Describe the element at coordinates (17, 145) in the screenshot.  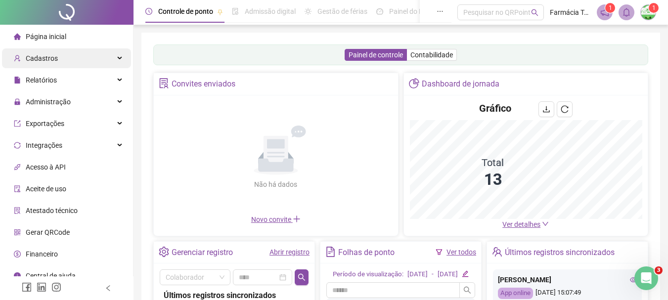
I see `span: sync` at that location.